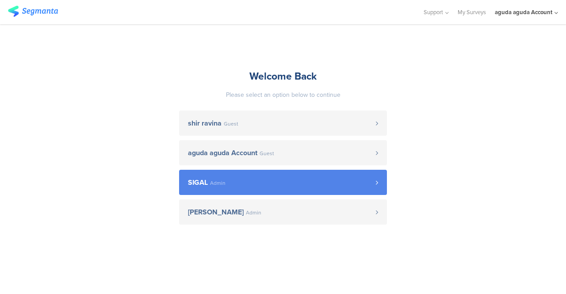 The image size is (566, 294). Describe the element at coordinates (283, 95) in the screenshot. I see `div: Please select an option below to continue` at that location.